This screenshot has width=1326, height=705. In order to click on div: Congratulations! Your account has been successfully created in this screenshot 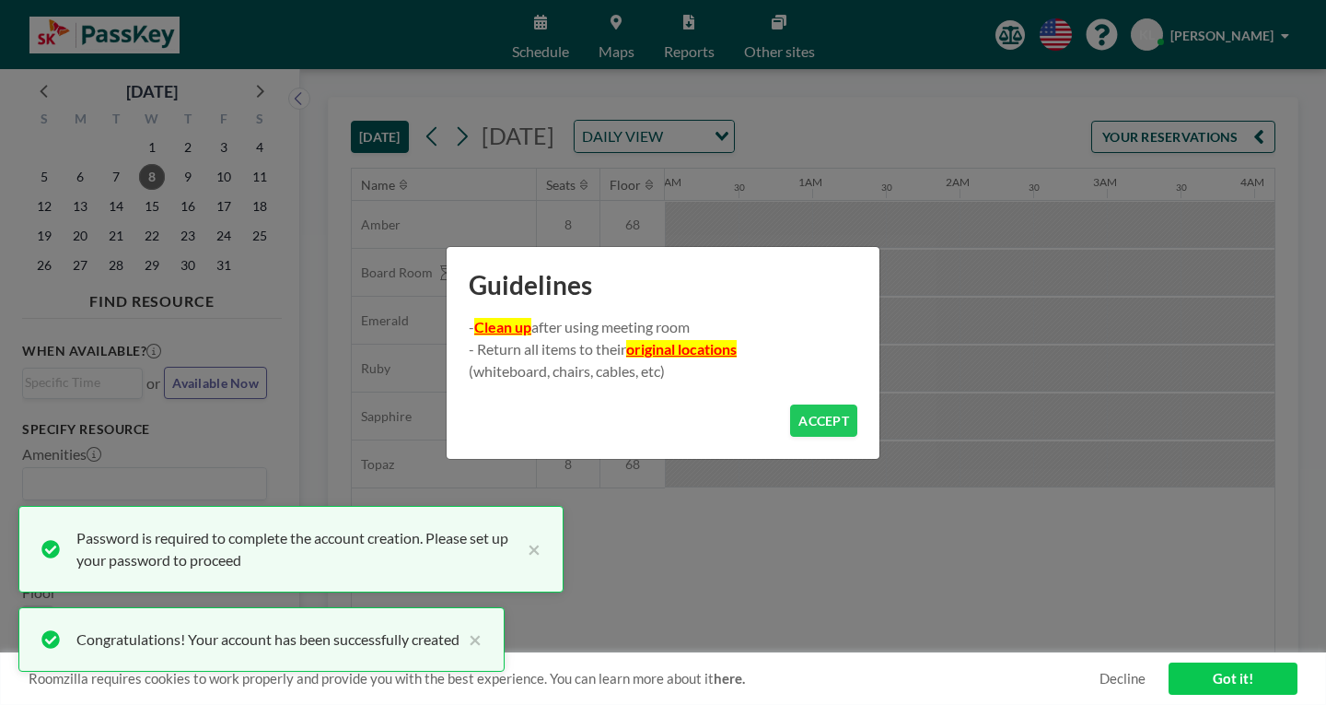, I will do `click(268, 639)`.